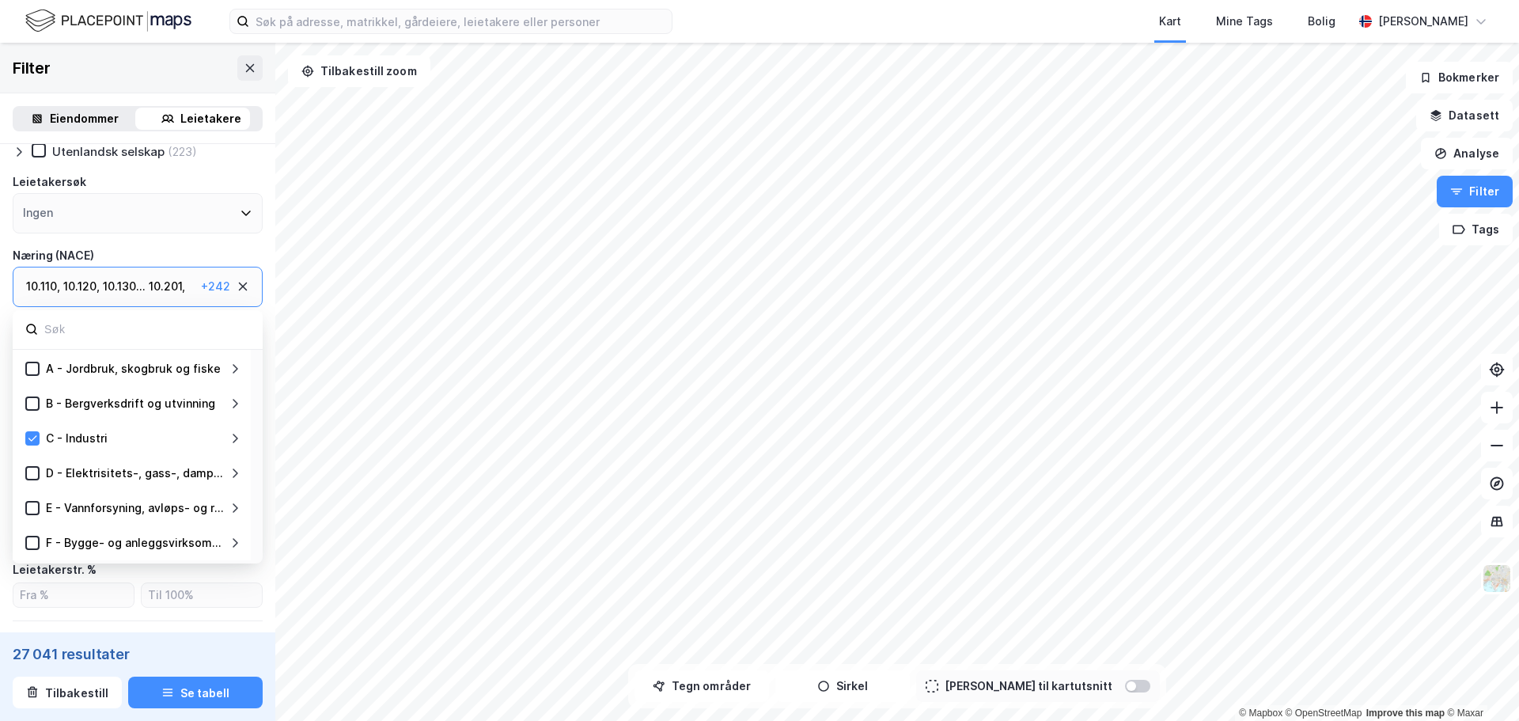  I want to click on input: Søk på adresse, matrikkel, gårdeiere, leietakere eller personer, so click(460, 21).